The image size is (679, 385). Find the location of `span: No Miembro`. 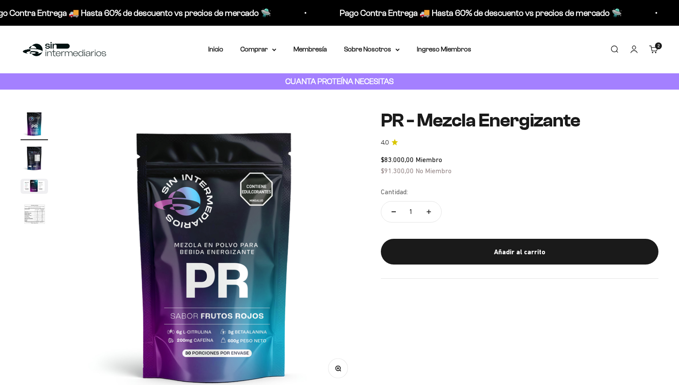

span: No Miembro is located at coordinates (434, 171).